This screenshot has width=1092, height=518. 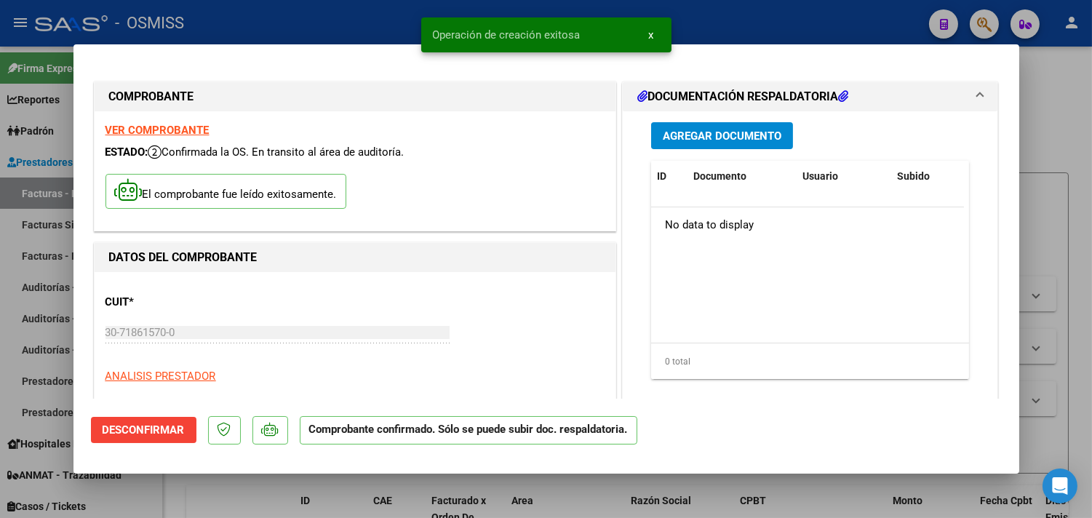 What do you see at coordinates (720, 176) in the screenshot?
I see `span: Documento` at bounding box center [720, 176].